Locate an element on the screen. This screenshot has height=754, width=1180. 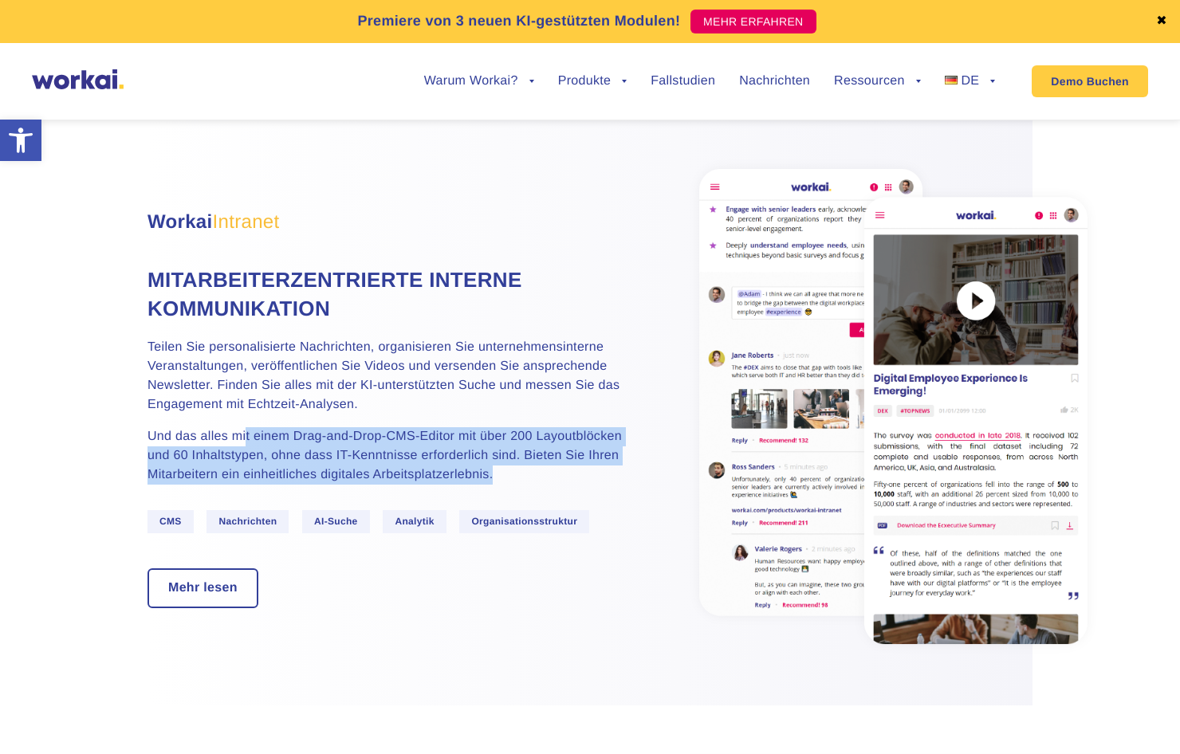
a: Fallstudien is located at coordinates (683, 81).